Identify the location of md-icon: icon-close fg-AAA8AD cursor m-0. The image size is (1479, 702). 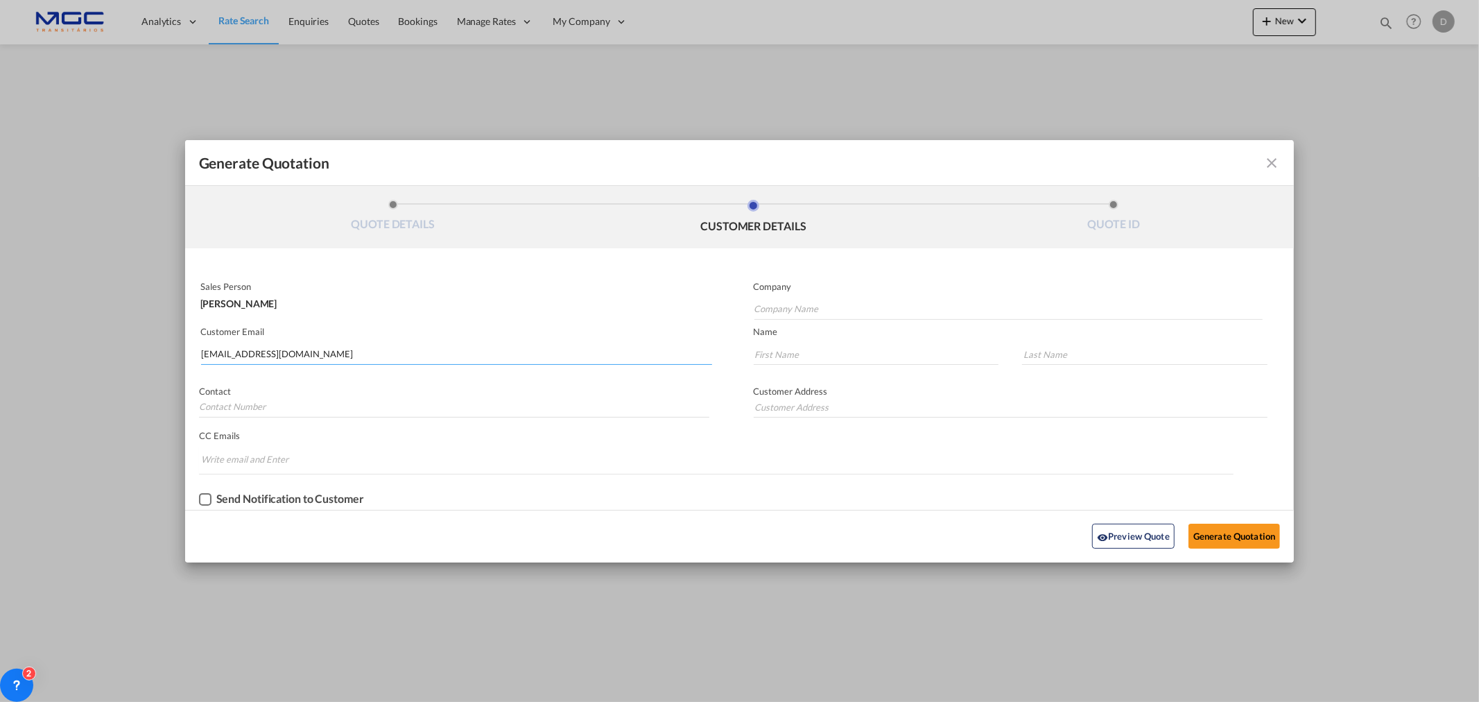
(1272, 163).